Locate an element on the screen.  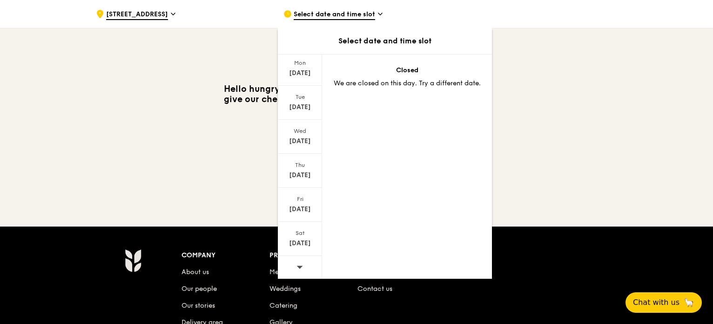
div: Company is located at coordinates (225, 255).